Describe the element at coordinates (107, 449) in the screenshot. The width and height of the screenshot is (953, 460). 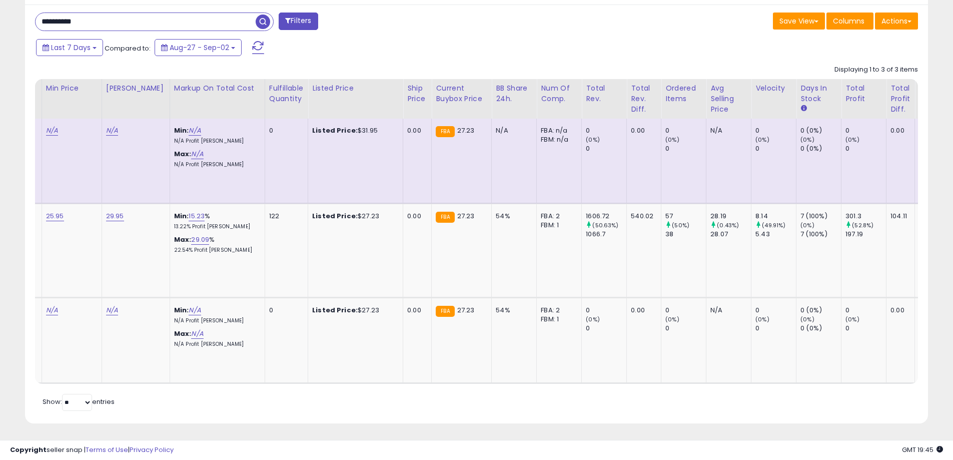
I see `a: Terms of Use` at that location.